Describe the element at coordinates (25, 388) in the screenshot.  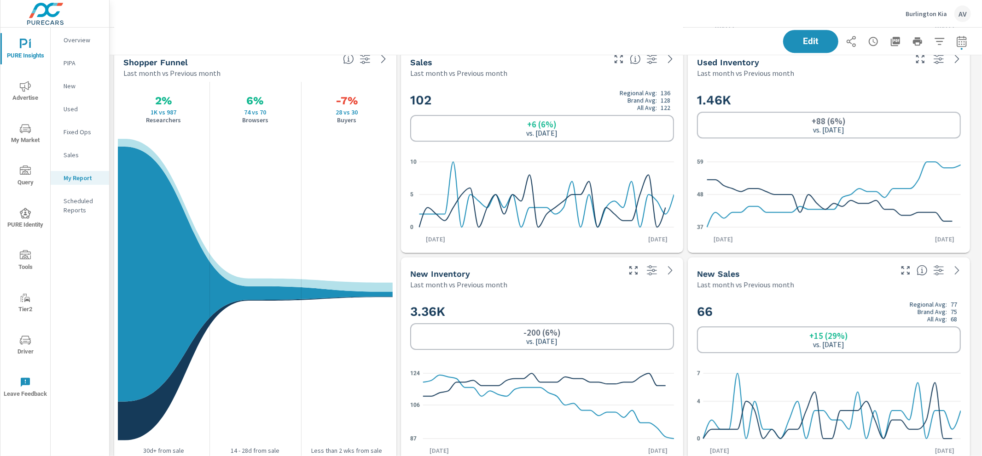
I see `span: Leave Feedback` at that location.